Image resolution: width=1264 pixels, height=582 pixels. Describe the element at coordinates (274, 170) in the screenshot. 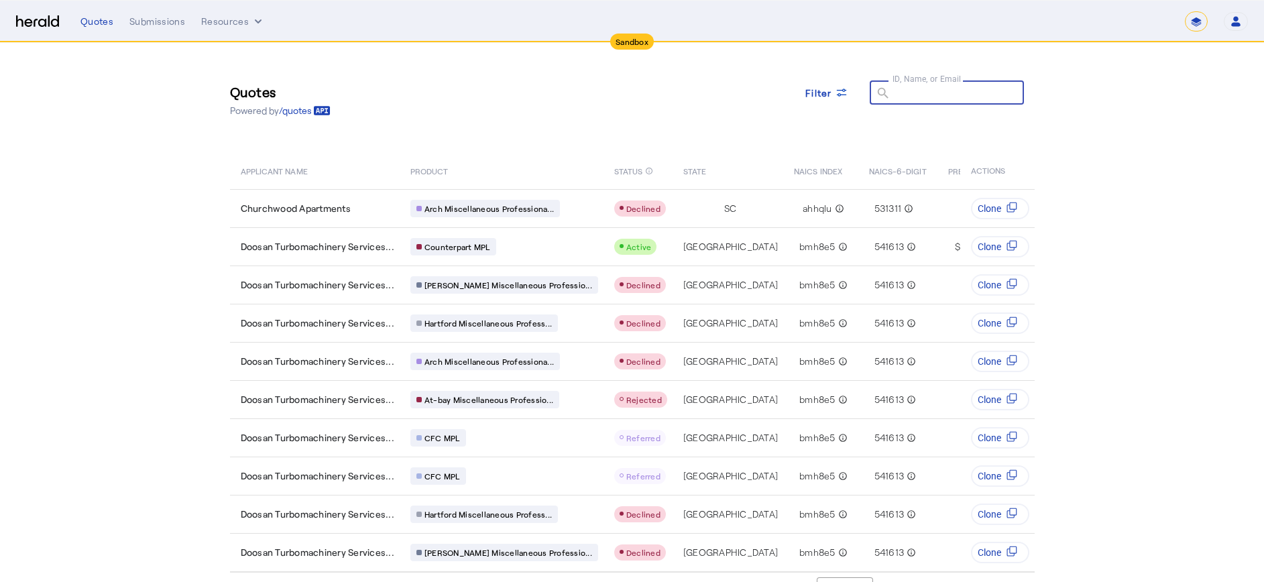

I see `span: APPLICANT NAME` at that location.